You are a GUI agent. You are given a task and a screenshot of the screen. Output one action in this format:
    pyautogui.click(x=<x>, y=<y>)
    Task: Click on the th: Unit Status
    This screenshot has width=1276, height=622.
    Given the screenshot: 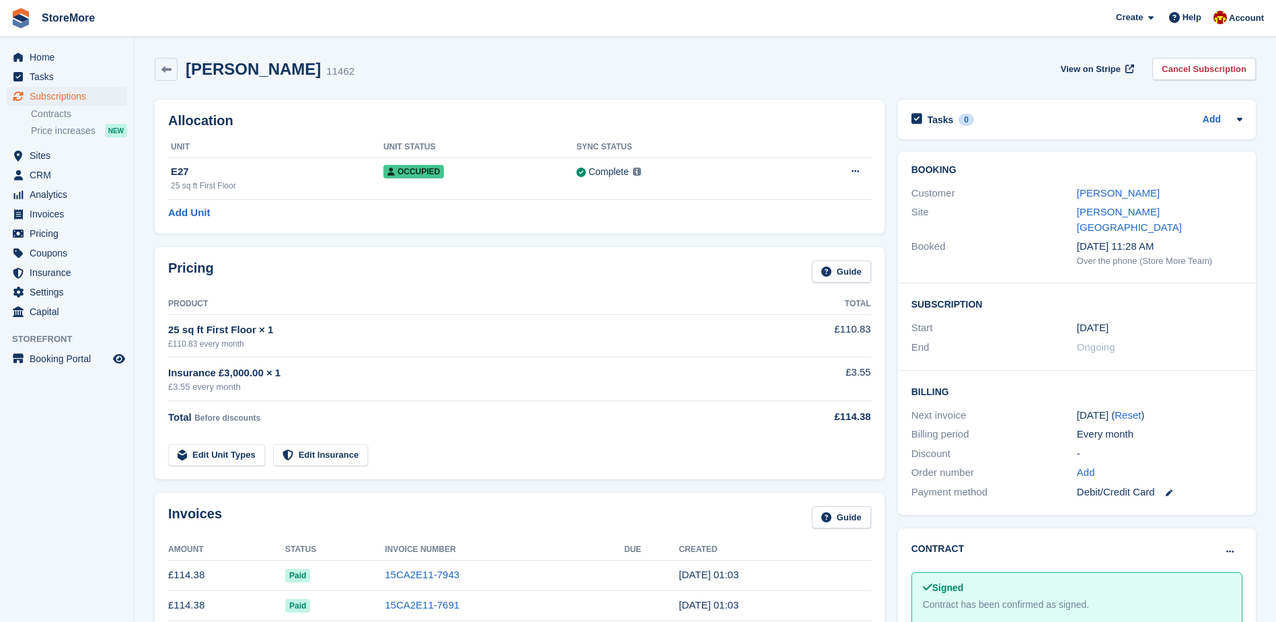 What is the action you would take?
    pyautogui.click(x=480, y=147)
    